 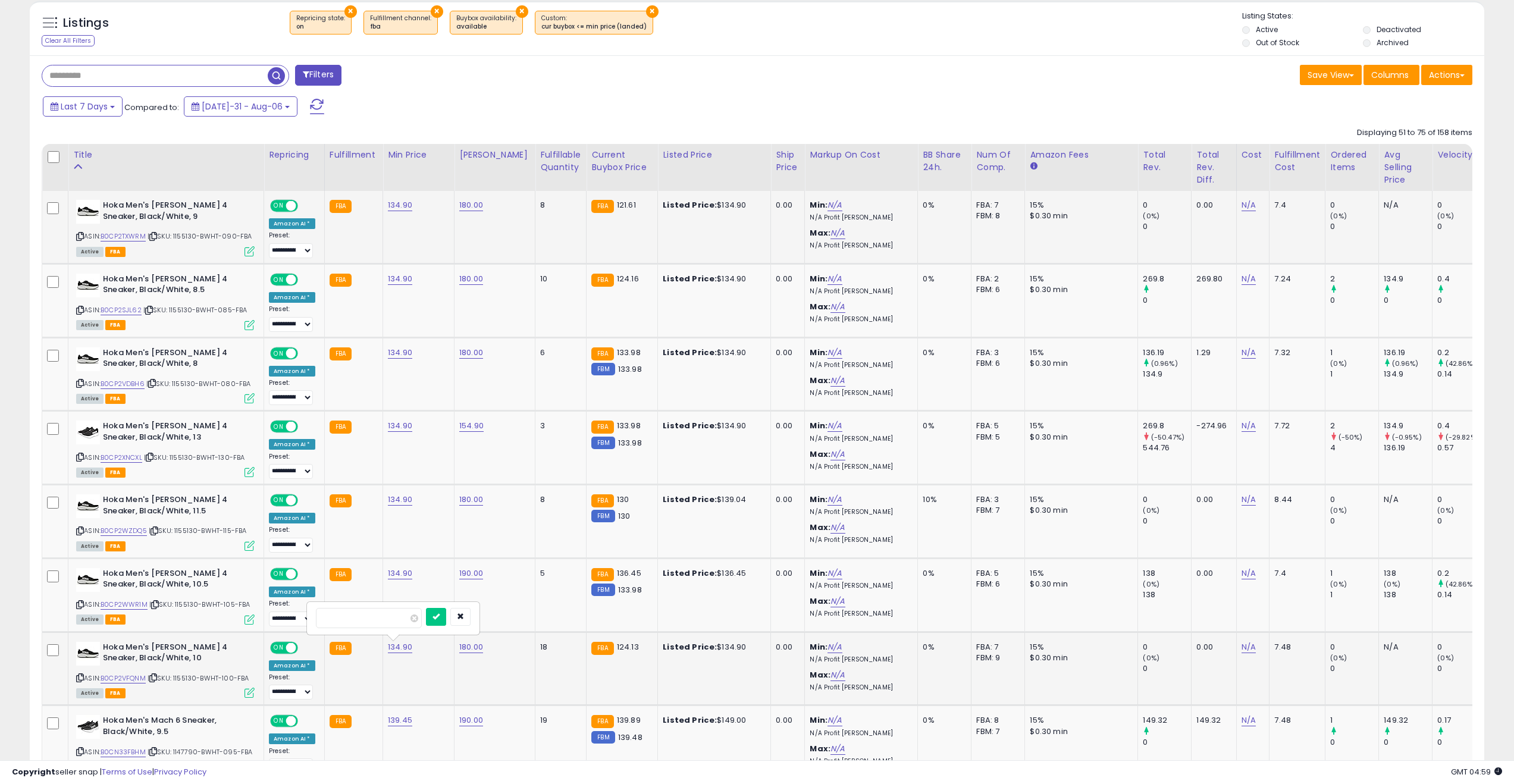 I want to click on div: 134.9, so click(x=1407, y=279).